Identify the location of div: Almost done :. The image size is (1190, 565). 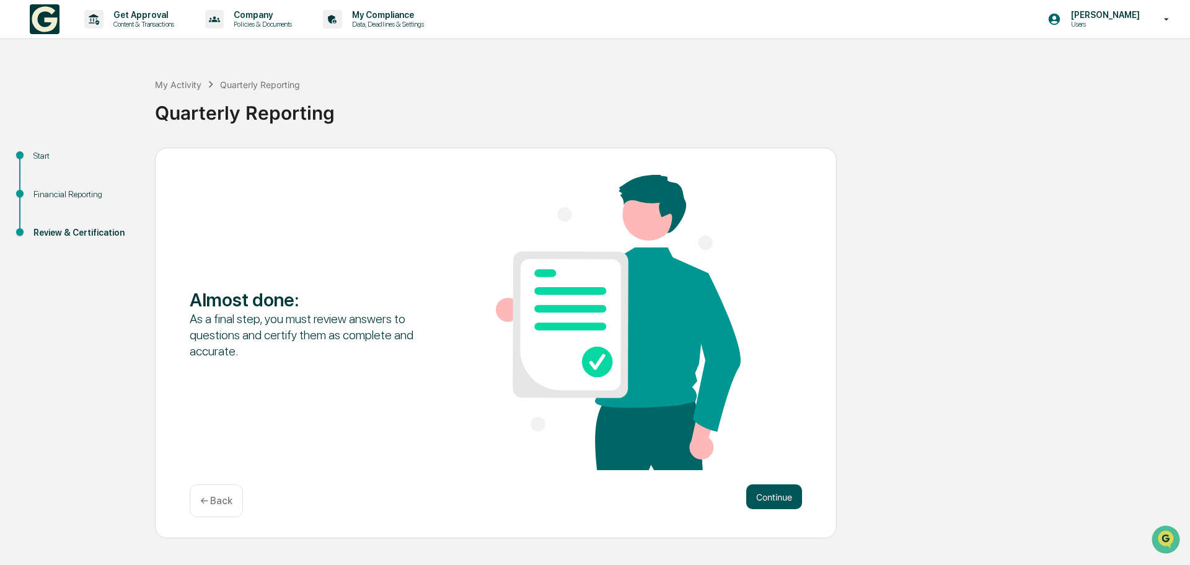
(312, 299).